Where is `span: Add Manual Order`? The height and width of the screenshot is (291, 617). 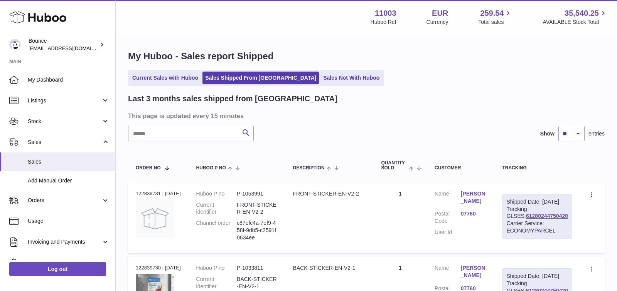
span: Add Manual Order is located at coordinates (69, 181).